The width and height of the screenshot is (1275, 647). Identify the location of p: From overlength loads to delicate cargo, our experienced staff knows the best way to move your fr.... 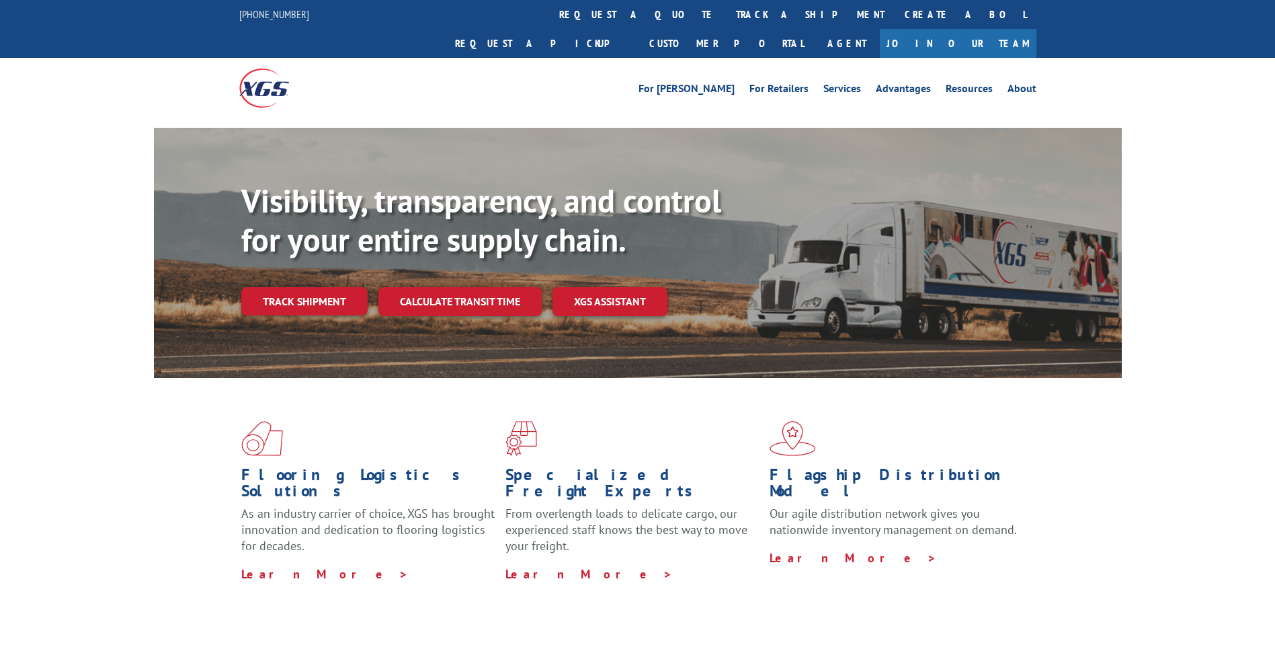
(633, 535).